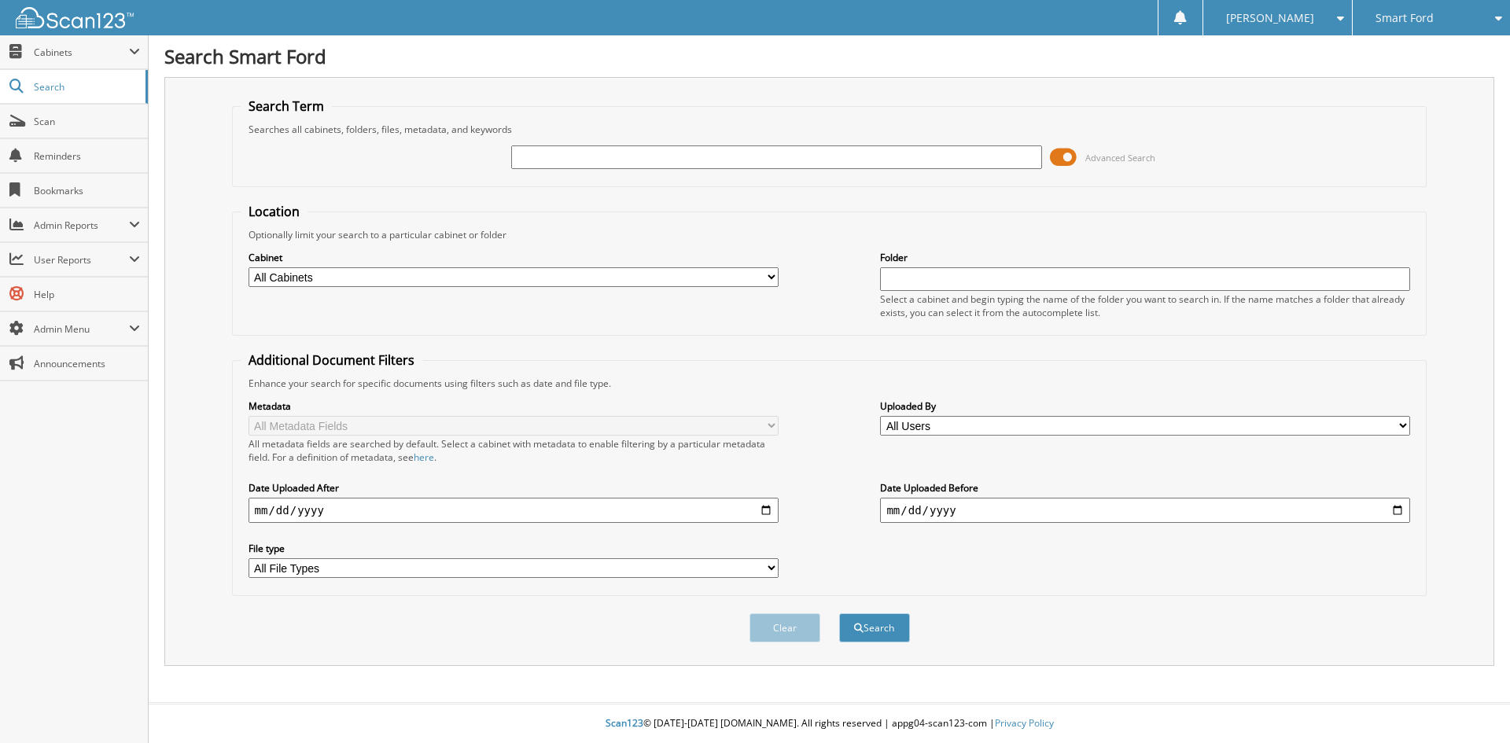  What do you see at coordinates (1145, 406) in the screenshot?
I see `label: Uploaded By` at bounding box center [1145, 406].